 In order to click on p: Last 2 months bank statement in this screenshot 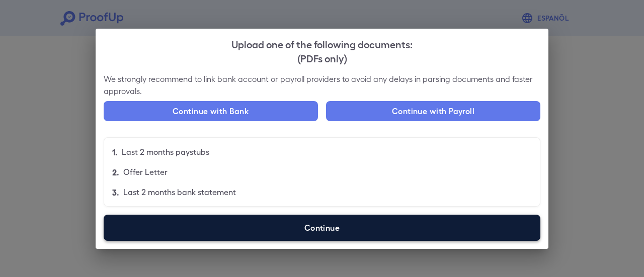, I will do `click(180, 192)`.